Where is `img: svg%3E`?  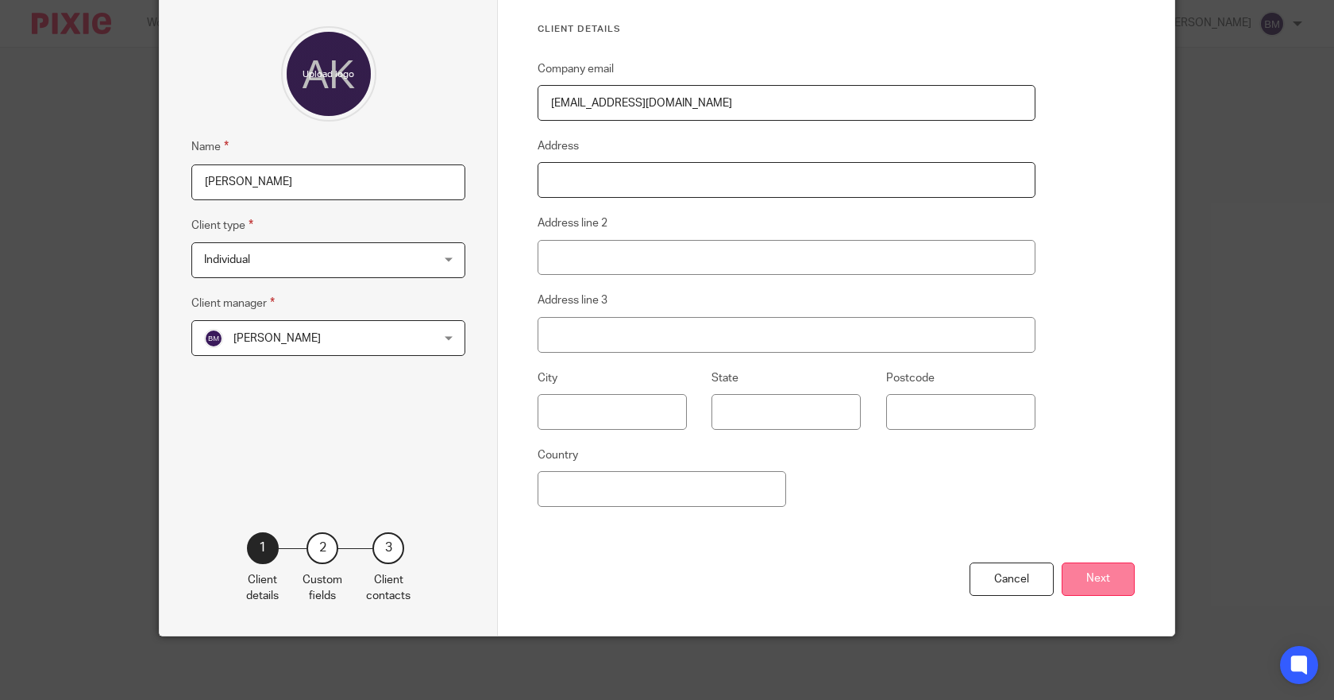
img: svg%3E is located at coordinates (214, 338).